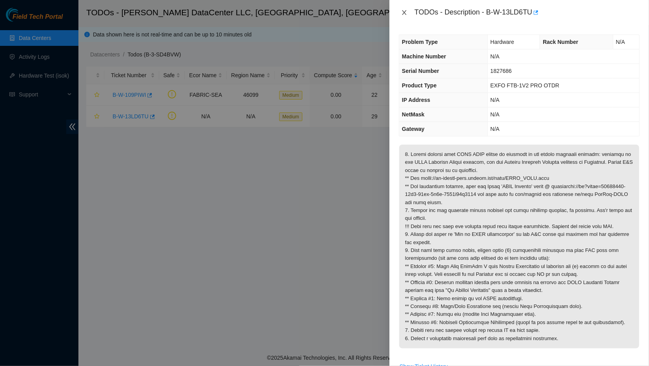  I want to click on span: Rack Number, so click(560, 42).